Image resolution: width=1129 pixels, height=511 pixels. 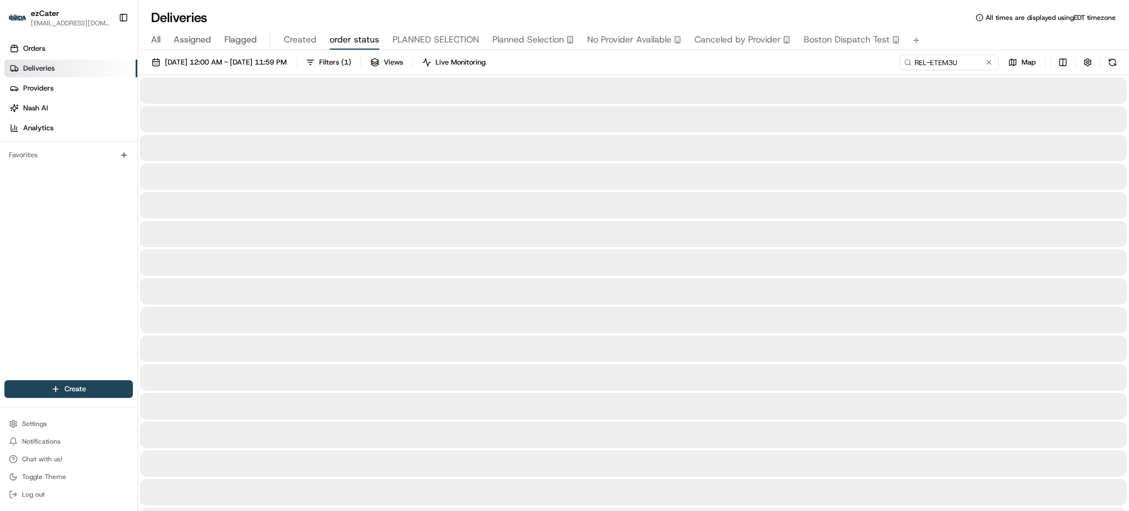 What do you see at coordinates (106, 53) in the screenshot?
I see `p: Welcome 👋` at bounding box center [106, 53].